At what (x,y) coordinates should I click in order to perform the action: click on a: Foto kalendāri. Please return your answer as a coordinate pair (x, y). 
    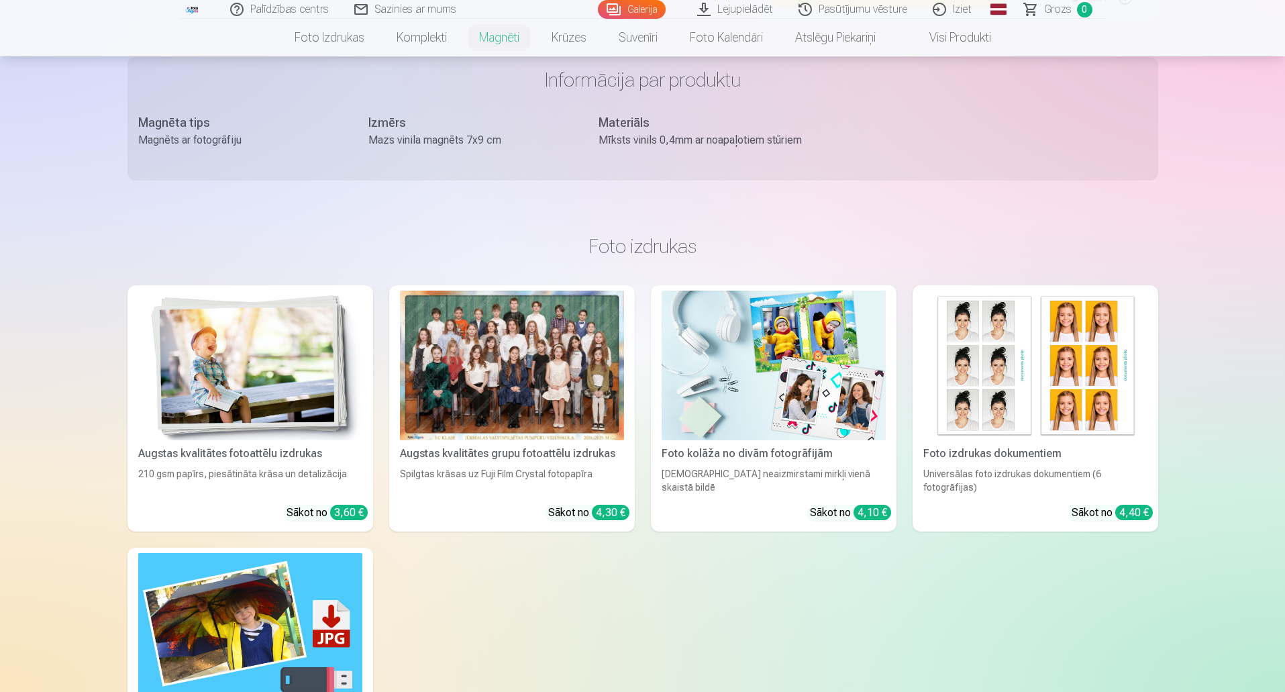
    Looking at the image, I should click on (726, 38).